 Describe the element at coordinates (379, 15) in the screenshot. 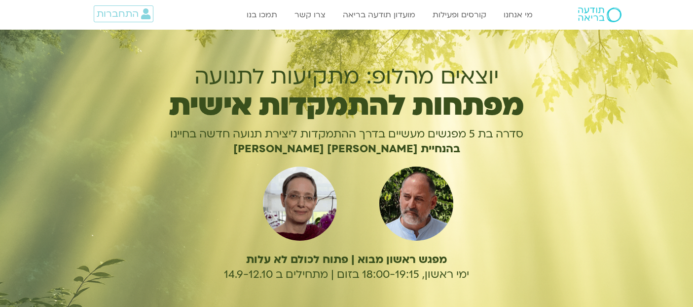

I see `a: מועדון תודעה בריאה` at that location.